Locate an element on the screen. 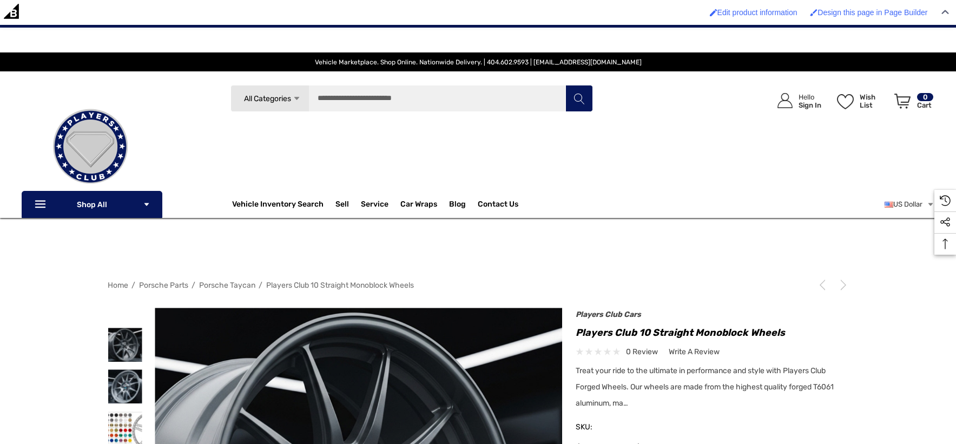 This screenshot has height=444, width=956. a: Service is located at coordinates (374, 206).